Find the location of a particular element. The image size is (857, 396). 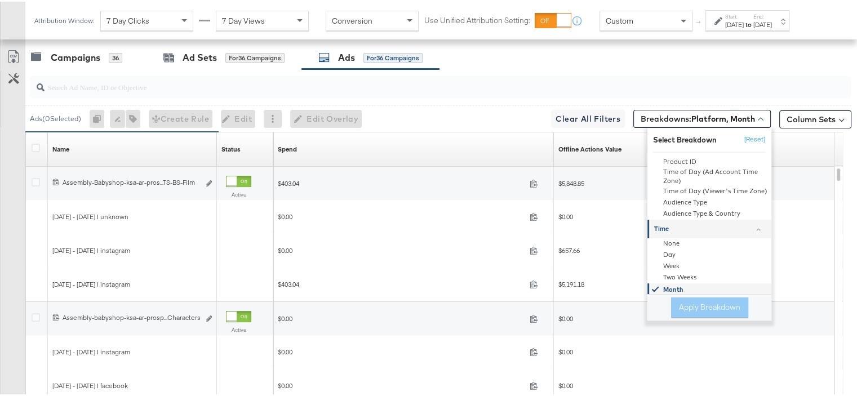

div: Spend is located at coordinates (287, 148).